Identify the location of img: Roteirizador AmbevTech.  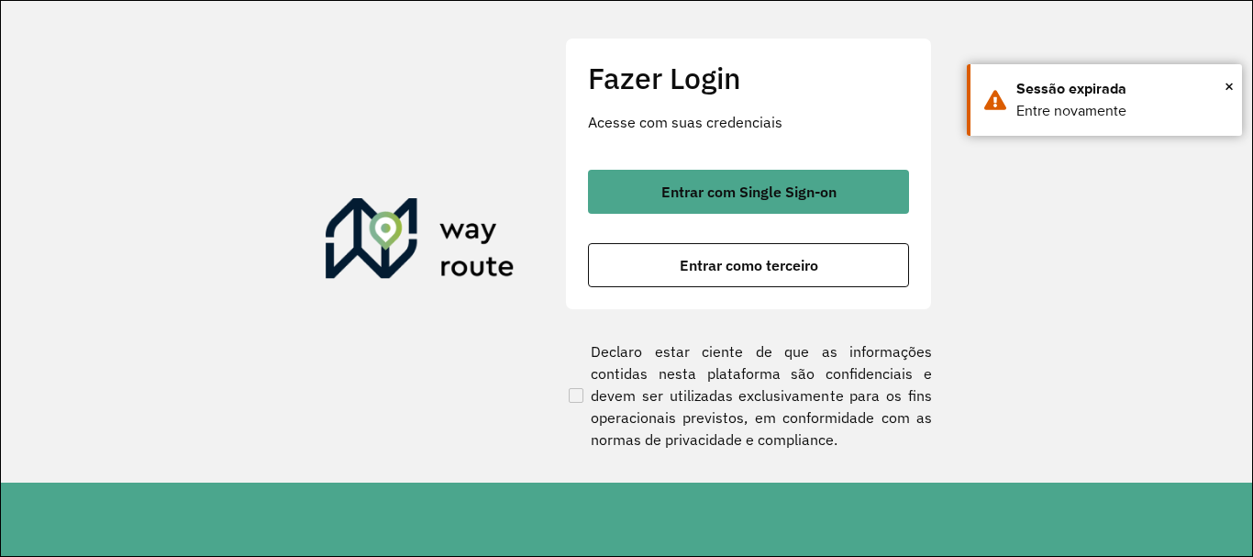
(420, 242).